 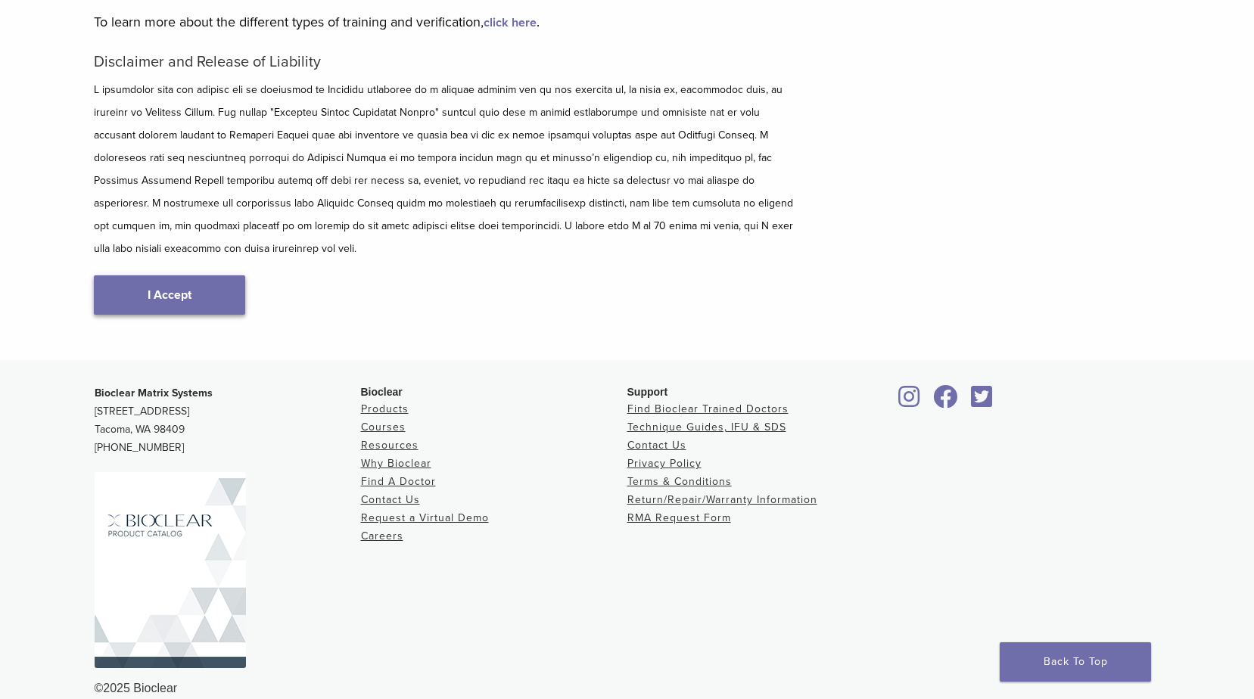 What do you see at coordinates (446, 62) in the screenshot?
I see `h5: Disclaimer and Release of Liability` at bounding box center [446, 62].